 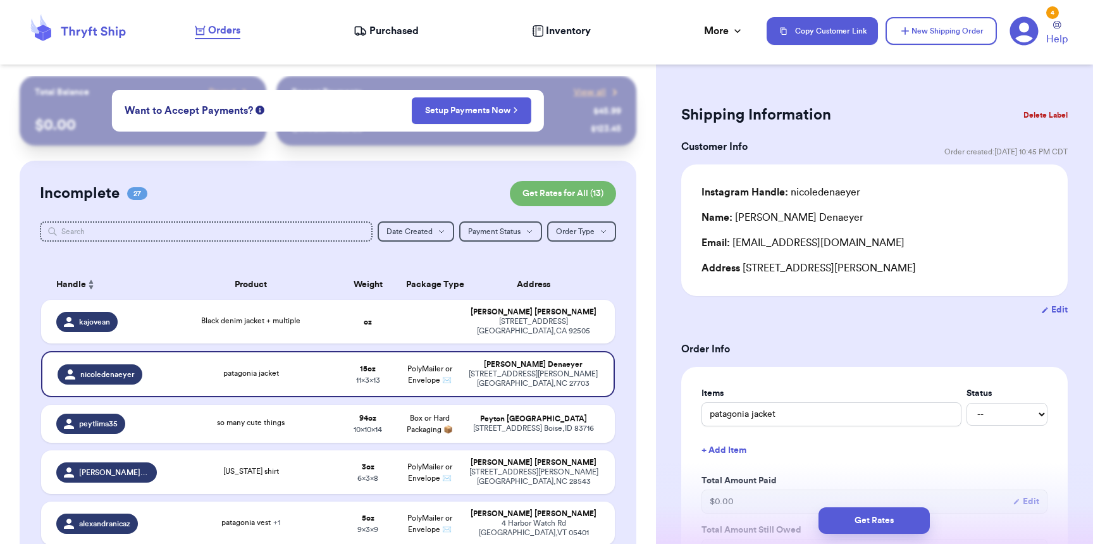 What do you see at coordinates (607, 111) in the screenshot?
I see `div: $ 45.99` at bounding box center [607, 111].